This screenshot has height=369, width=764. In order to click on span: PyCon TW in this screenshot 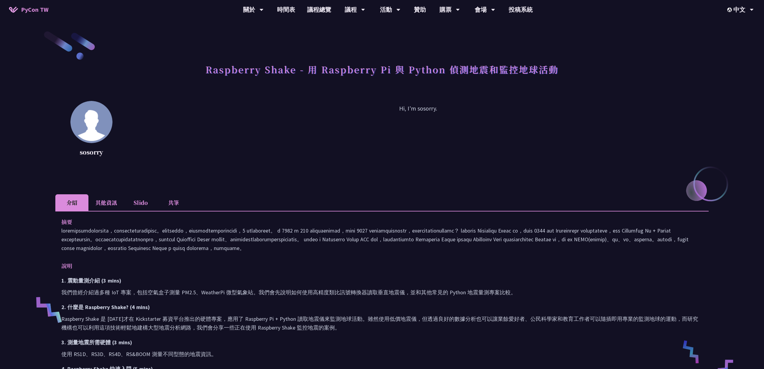, I will do `click(35, 10)`.